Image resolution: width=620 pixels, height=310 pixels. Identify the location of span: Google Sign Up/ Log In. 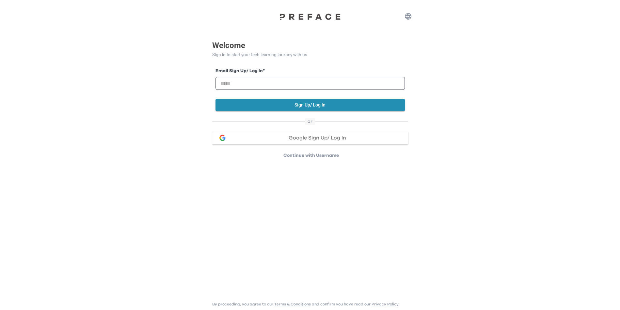
(318, 138).